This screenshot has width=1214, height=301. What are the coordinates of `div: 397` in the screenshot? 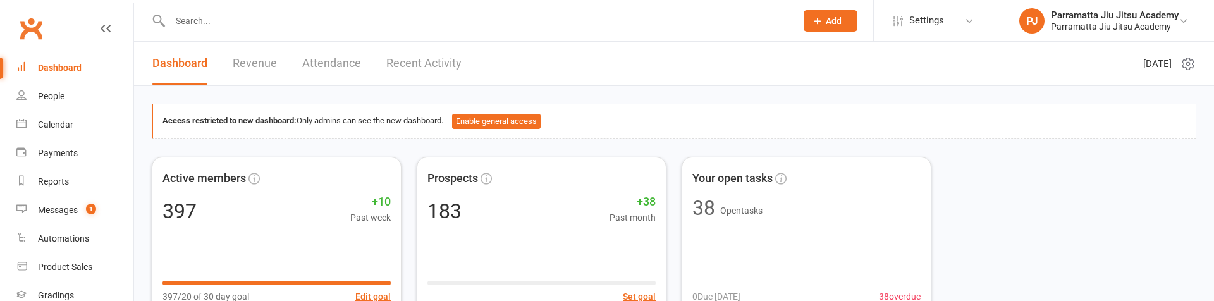 It's located at (180, 211).